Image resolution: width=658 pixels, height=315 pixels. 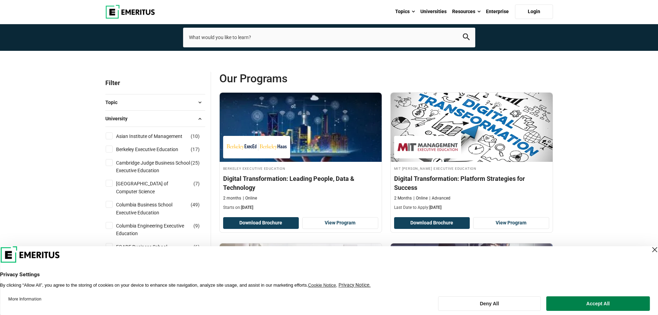 I want to click on img: MIT Sloan Executive Education, so click(x=428, y=147).